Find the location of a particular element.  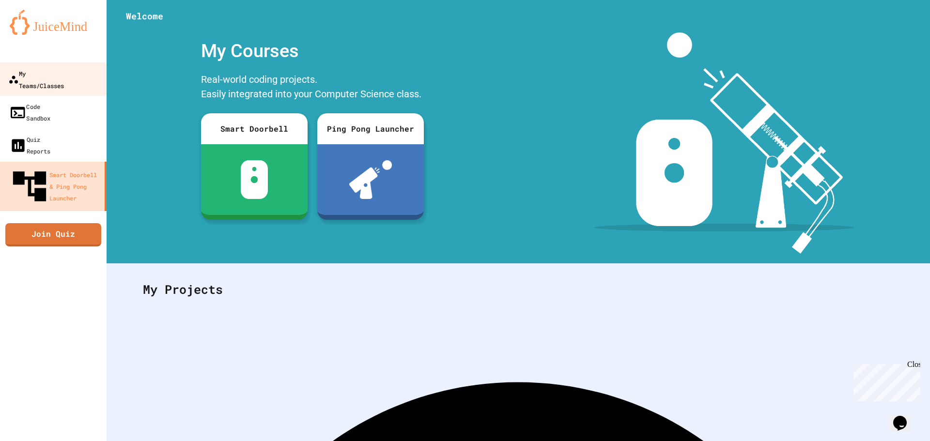

div: Quiz Reports is located at coordinates (30, 145).